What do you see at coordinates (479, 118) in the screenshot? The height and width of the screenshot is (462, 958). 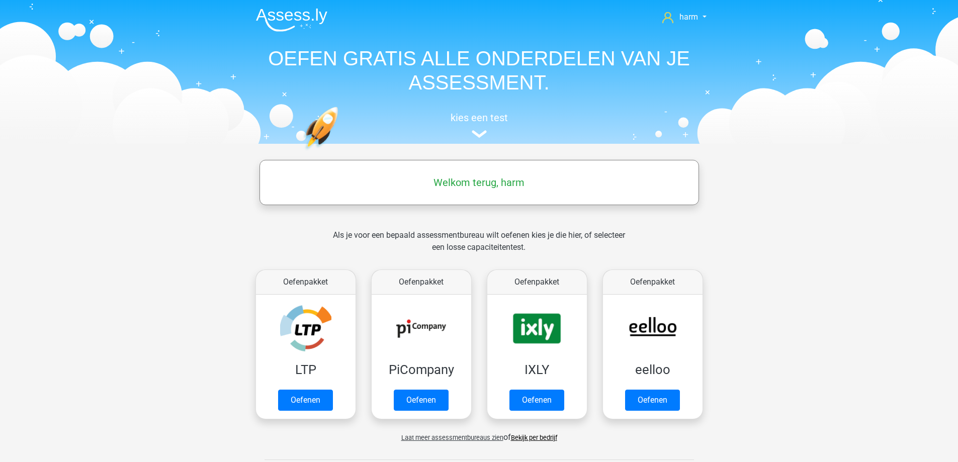 I see `h5: kies een test` at bounding box center [479, 118].